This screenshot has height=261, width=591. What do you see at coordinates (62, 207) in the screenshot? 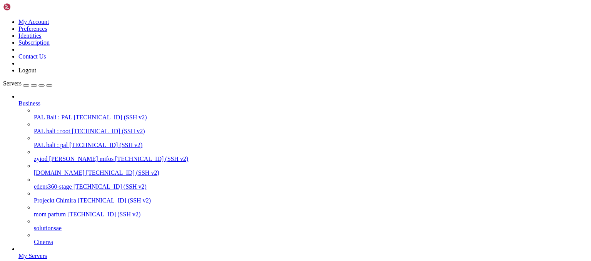
I see `div: (19, 34)` at bounding box center [62, 207].